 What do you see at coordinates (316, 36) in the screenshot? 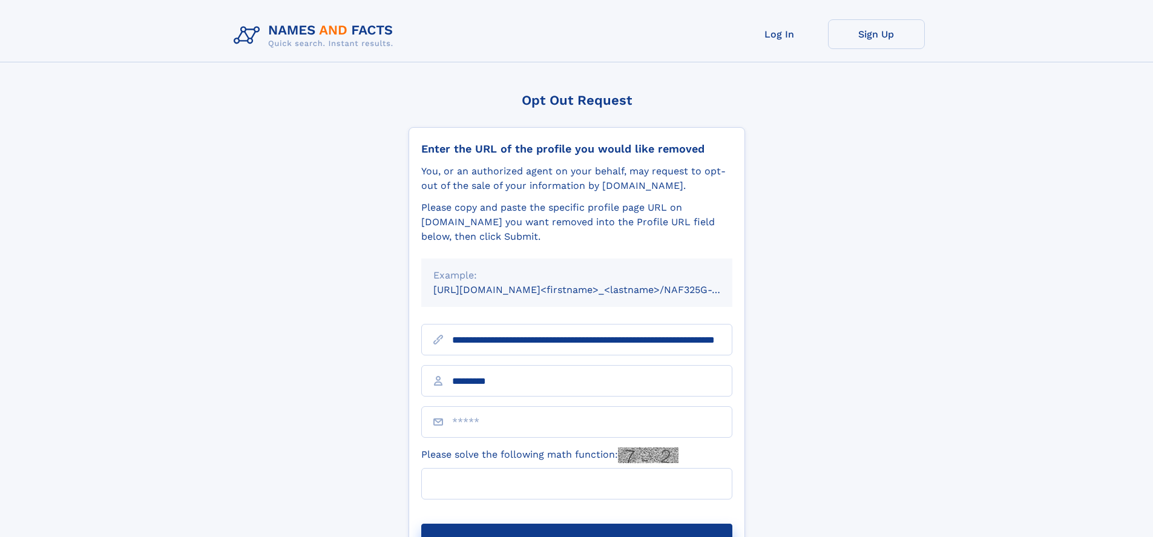
I see `img: Logo Names and Facts` at bounding box center [316, 36].